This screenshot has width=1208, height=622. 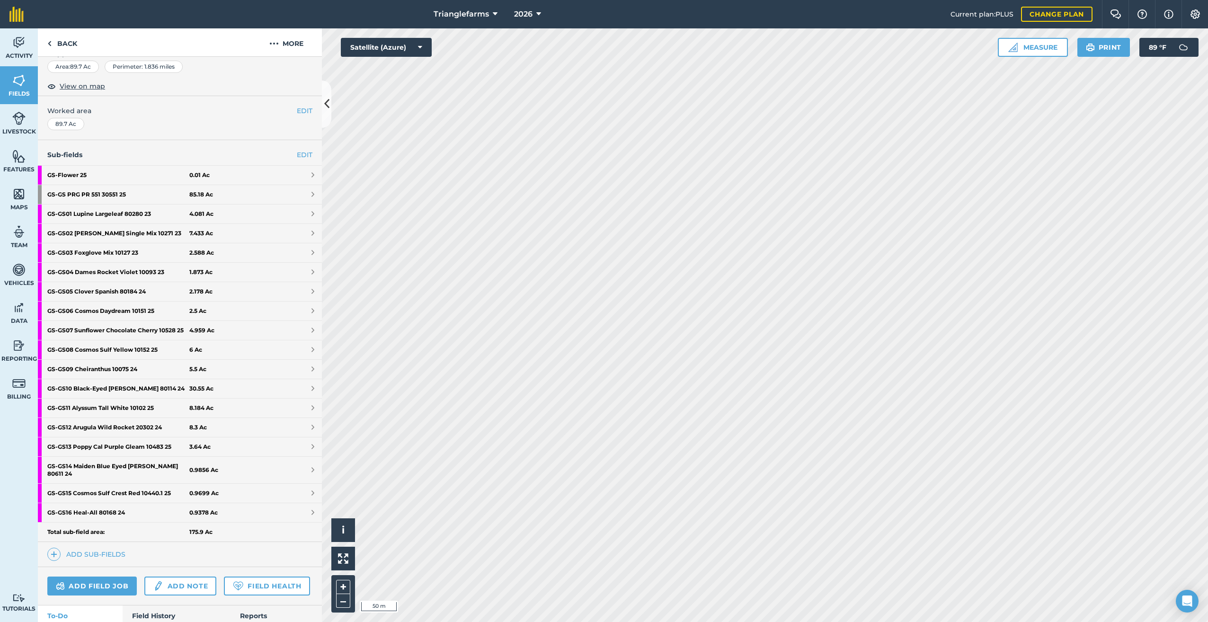 I want to click on strong: 0.9699 Ac, so click(x=204, y=493).